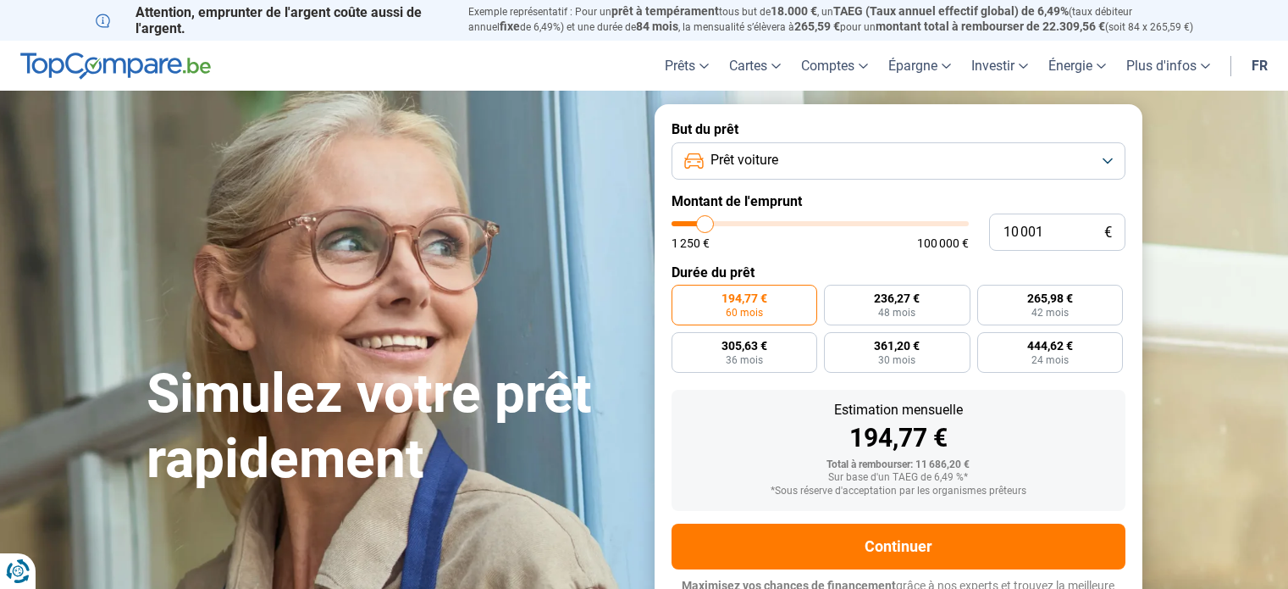  I want to click on span: 194,77 €, so click(745, 298).